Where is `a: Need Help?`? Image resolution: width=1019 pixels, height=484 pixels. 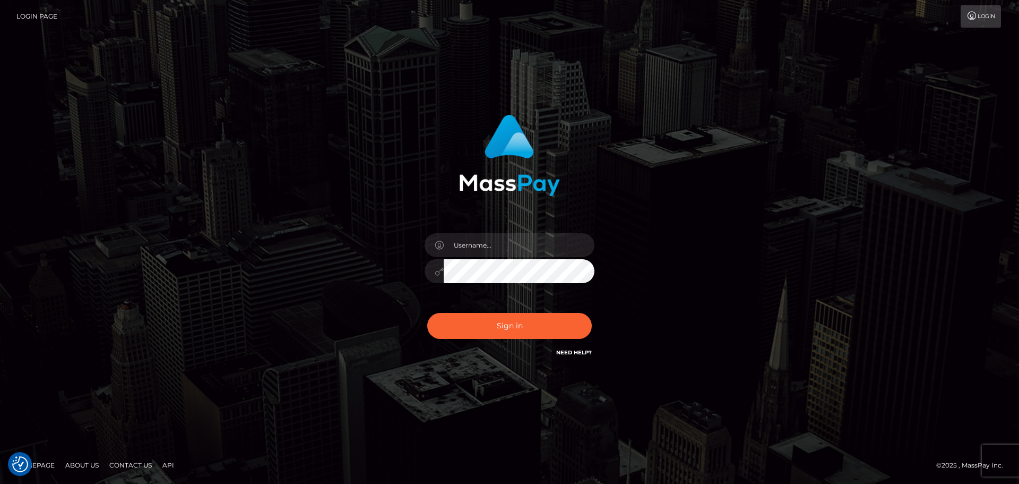
a: Need Help? is located at coordinates (574, 352).